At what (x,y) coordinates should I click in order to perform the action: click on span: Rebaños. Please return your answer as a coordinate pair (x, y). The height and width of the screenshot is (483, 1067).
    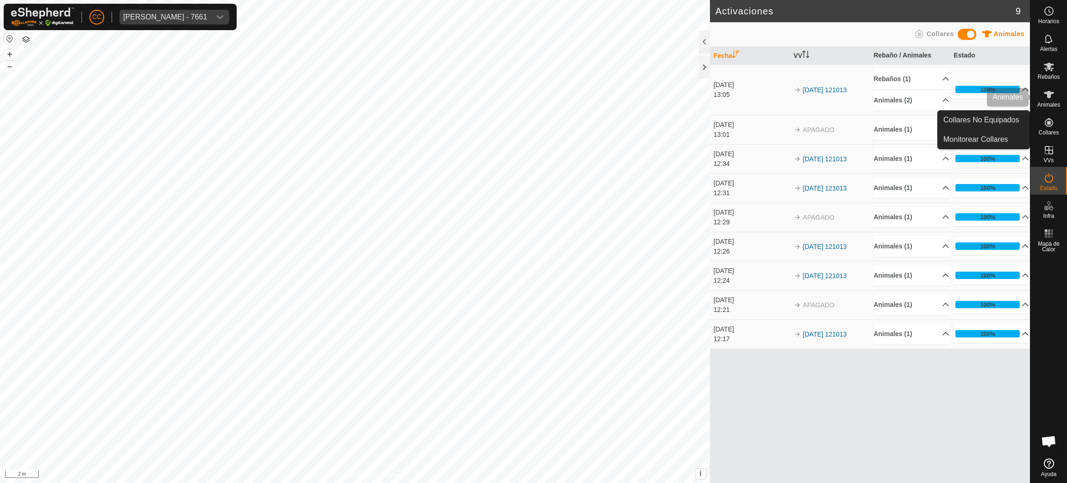
    Looking at the image, I should click on (1049, 77).